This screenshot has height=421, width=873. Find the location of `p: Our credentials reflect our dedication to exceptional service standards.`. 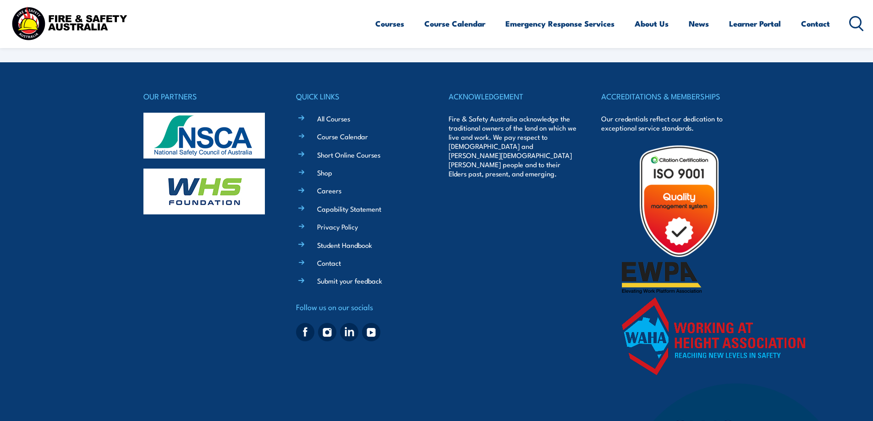

p: Our credentials reflect our dedication to exceptional service standards. is located at coordinates (666, 123).